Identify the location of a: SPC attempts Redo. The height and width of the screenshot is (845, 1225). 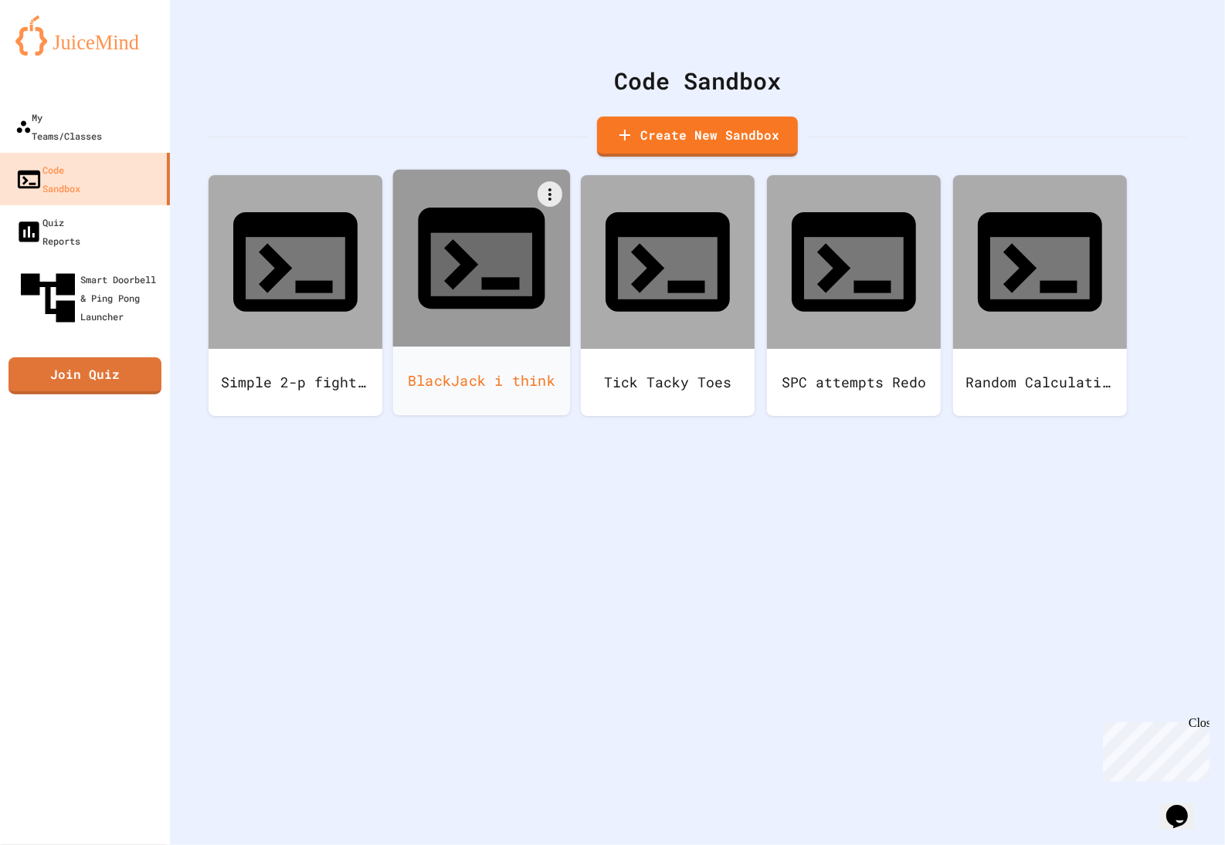
(853, 296).